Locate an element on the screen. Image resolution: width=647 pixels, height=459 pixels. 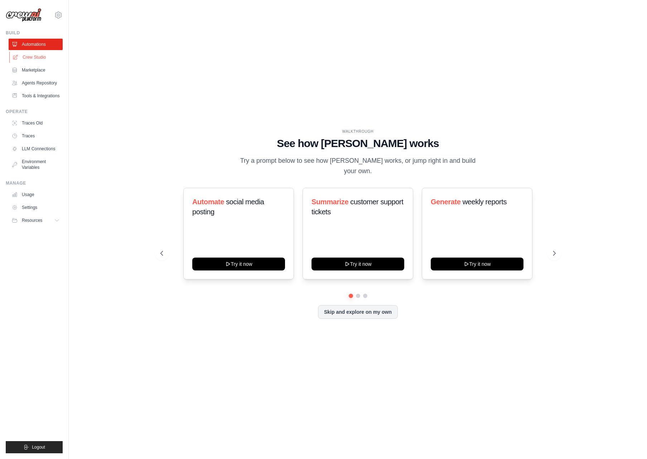
img: Logo is located at coordinates (24, 15).